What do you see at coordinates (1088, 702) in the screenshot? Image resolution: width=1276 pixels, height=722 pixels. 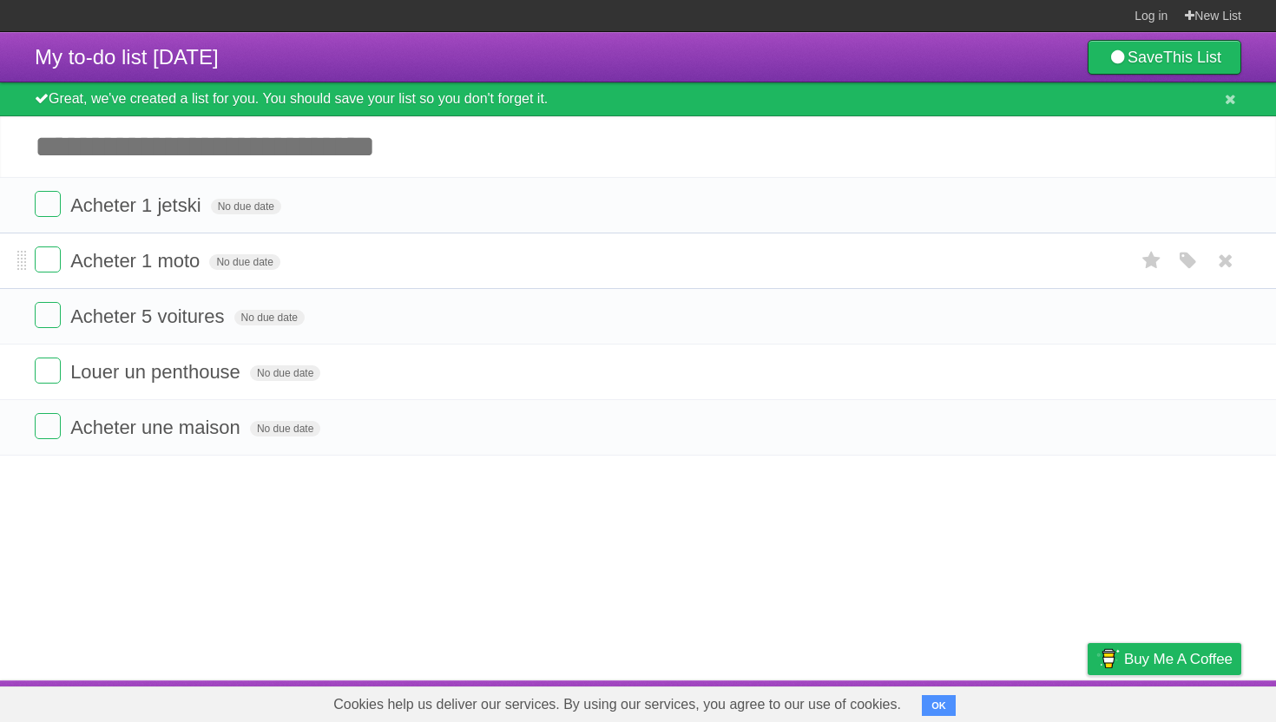 I see `a: Privacy` at bounding box center [1088, 702].